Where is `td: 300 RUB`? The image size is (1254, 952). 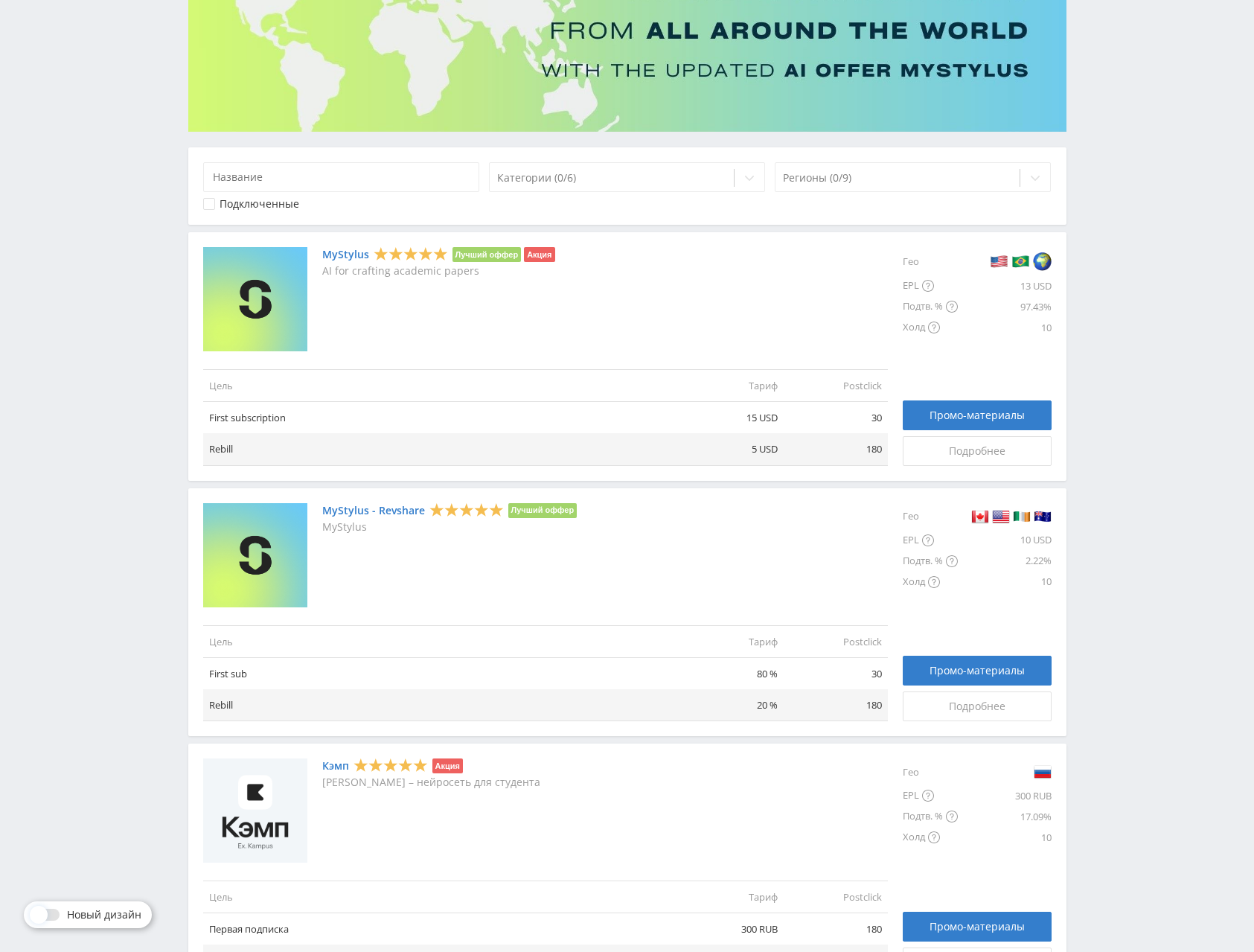 td: 300 RUB is located at coordinates (732, 929).